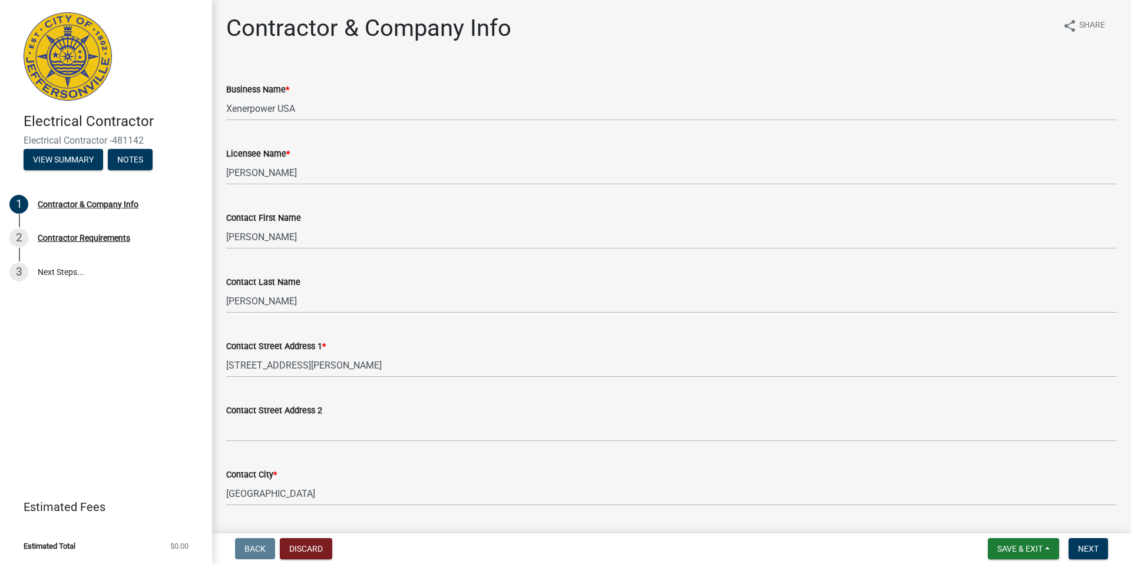  I want to click on span: Back, so click(255, 549).